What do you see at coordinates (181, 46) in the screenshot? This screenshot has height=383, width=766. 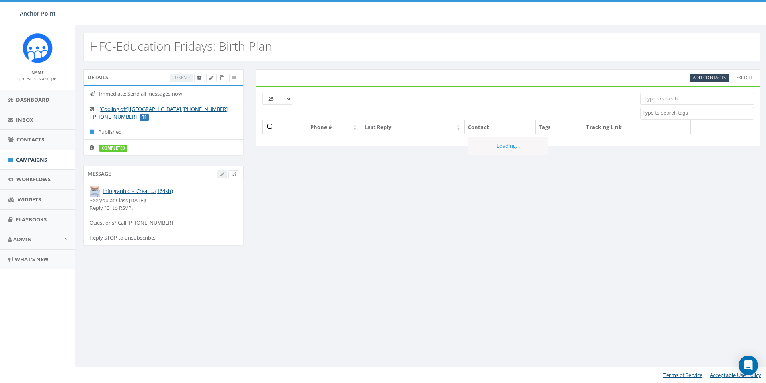 I see `h2: HFC-Education Fridays: Birth Plan` at bounding box center [181, 46].